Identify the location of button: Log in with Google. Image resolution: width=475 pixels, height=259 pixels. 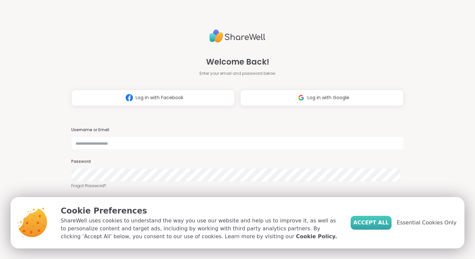
(322, 98).